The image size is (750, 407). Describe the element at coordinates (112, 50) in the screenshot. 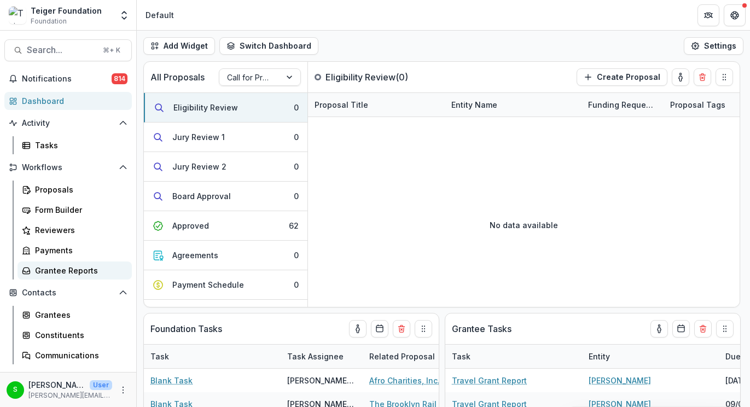

I see `div: ⌘ + K` at that location.